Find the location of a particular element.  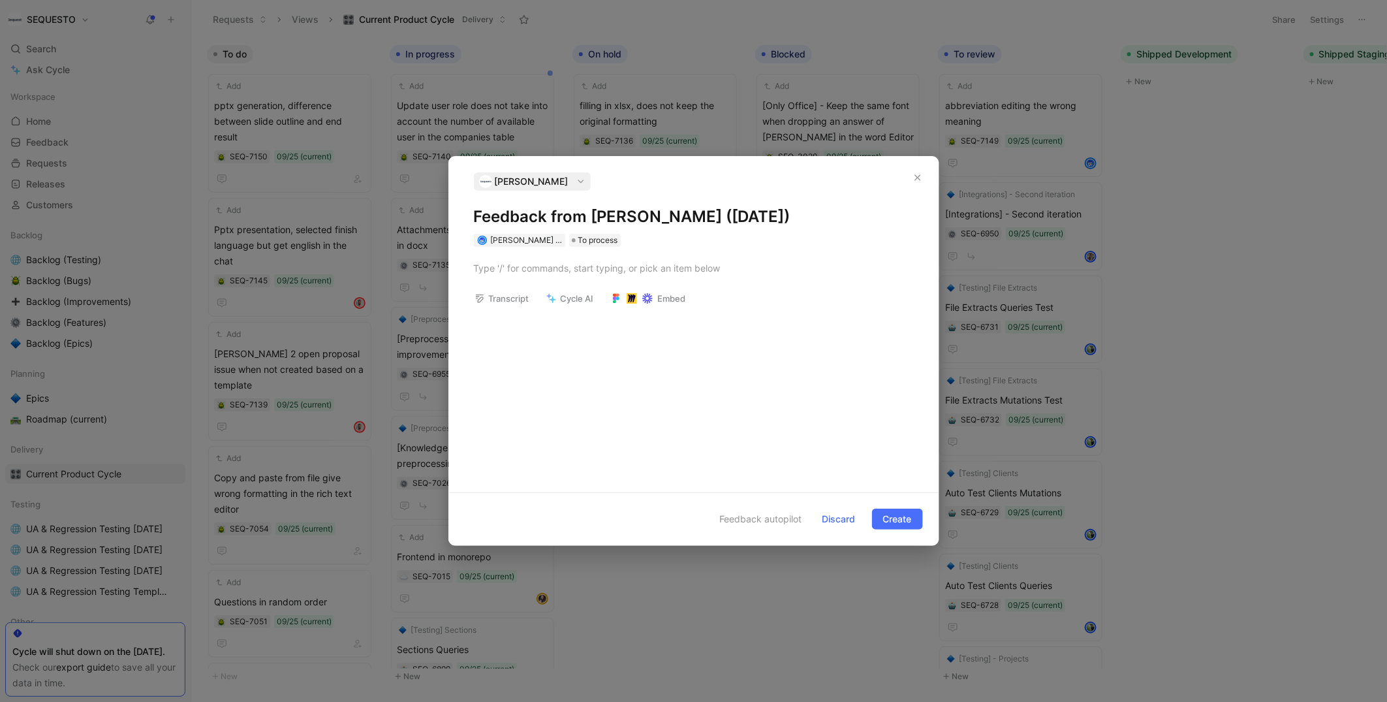

span: Feedback autopilot is located at coordinates (761, 519).